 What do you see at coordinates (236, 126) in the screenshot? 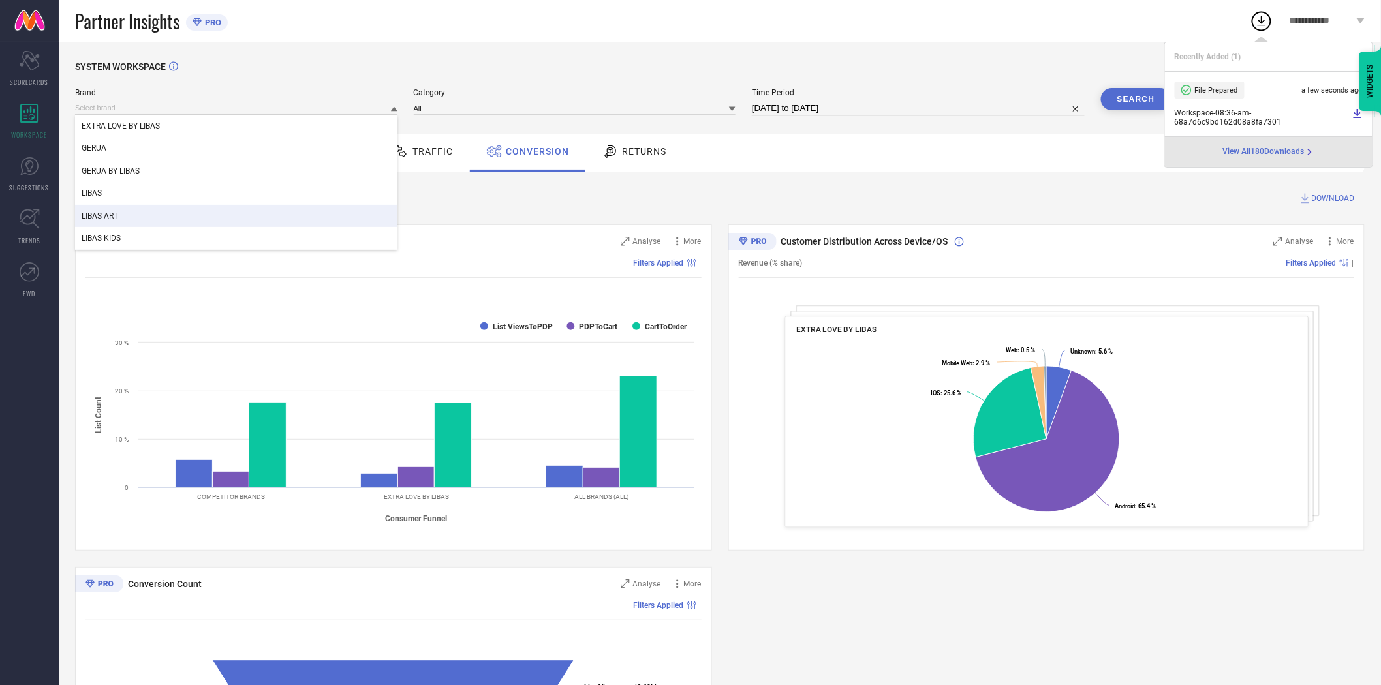
I see `div: EXTRA LOVE BY LIBAS` at bounding box center [236, 126].